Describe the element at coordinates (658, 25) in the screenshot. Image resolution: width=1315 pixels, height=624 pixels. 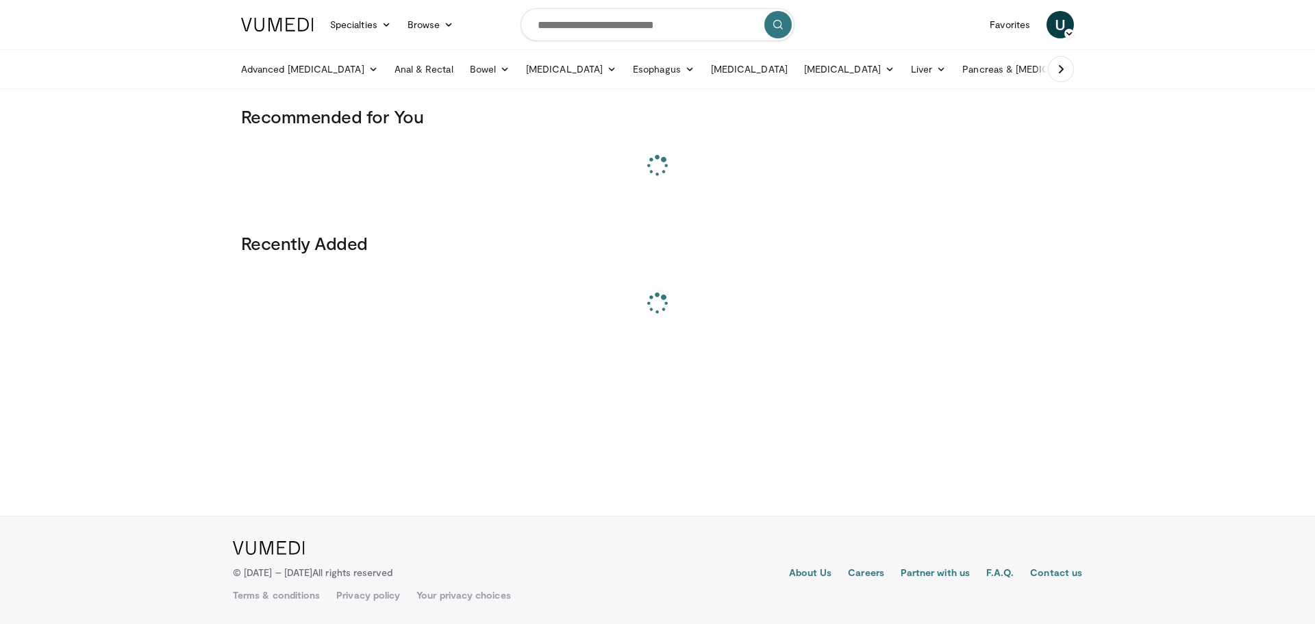
I see `input: Search topics, interventions` at that location.